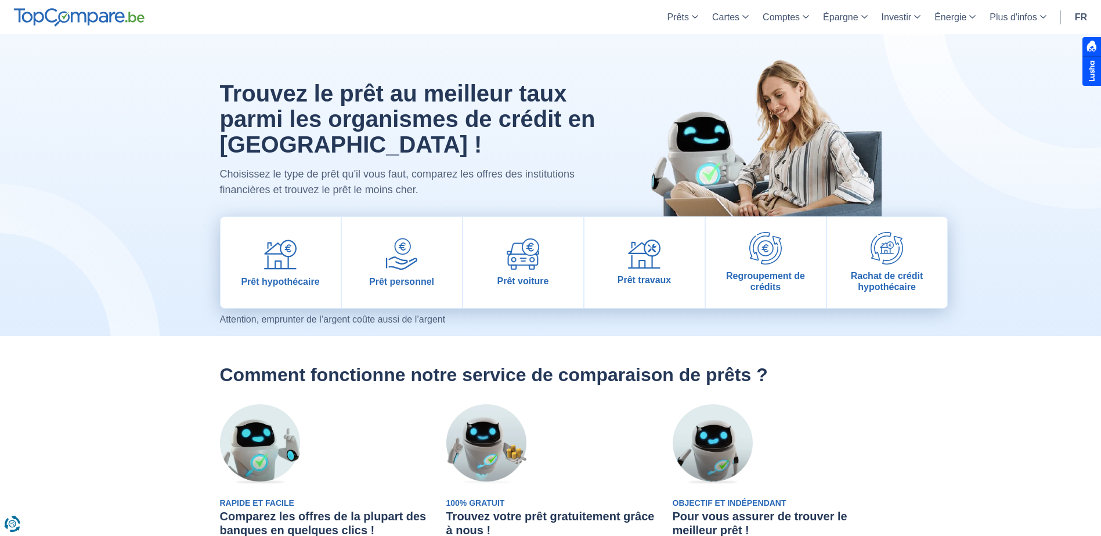 This screenshot has width=1101, height=536. I want to click on img: Regroupement de crédits, so click(766, 249).